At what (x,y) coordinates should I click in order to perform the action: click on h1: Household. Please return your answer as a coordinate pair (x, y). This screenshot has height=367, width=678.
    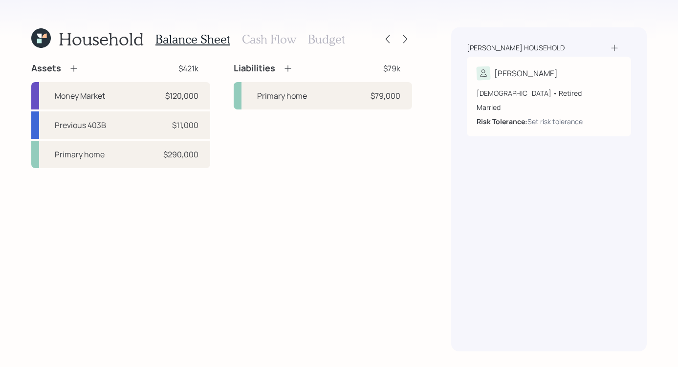
    Looking at the image, I should click on (101, 39).